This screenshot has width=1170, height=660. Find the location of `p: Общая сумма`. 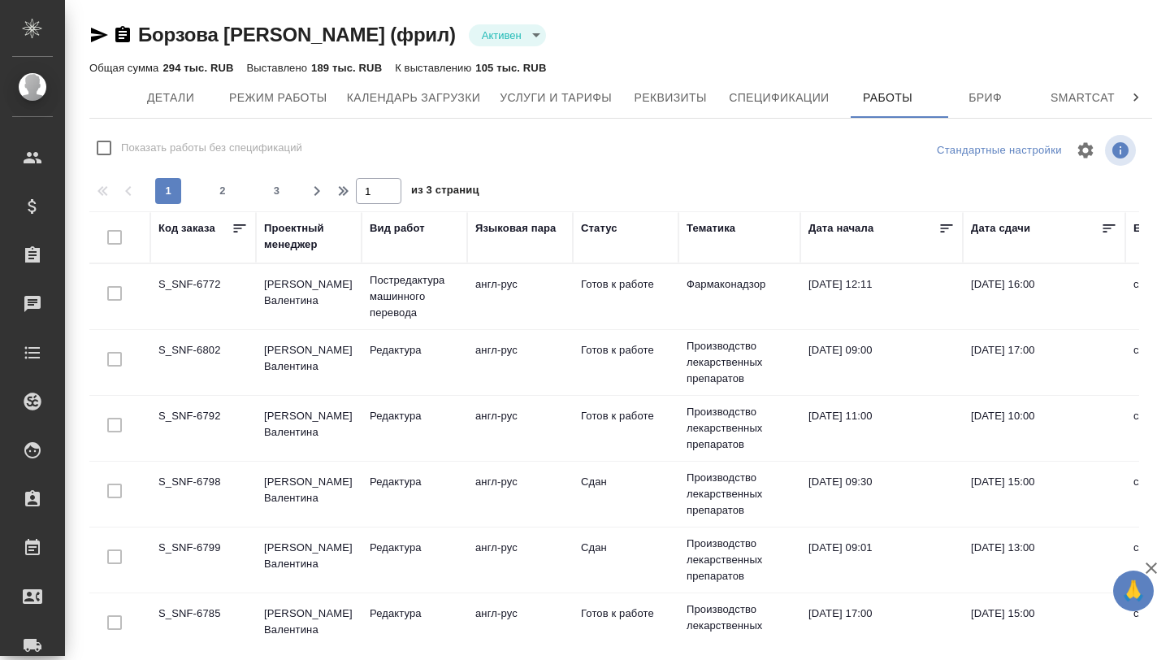

p: Общая сумма is located at coordinates (126, 67).